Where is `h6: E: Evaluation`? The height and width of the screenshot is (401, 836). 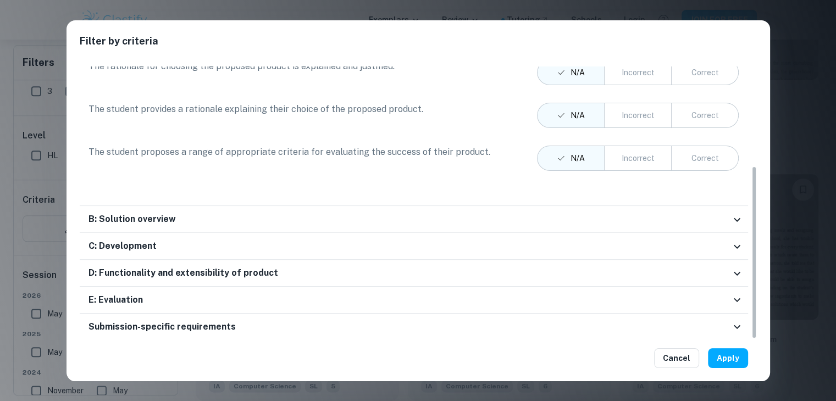 h6: E: Evaluation is located at coordinates (115, 300).